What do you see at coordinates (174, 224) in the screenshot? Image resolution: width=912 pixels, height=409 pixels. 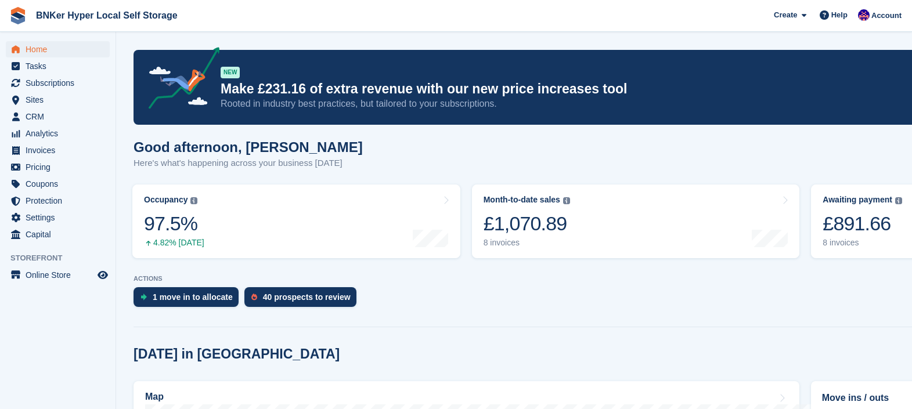 I see `div: 97.5%` at bounding box center [174, 224].